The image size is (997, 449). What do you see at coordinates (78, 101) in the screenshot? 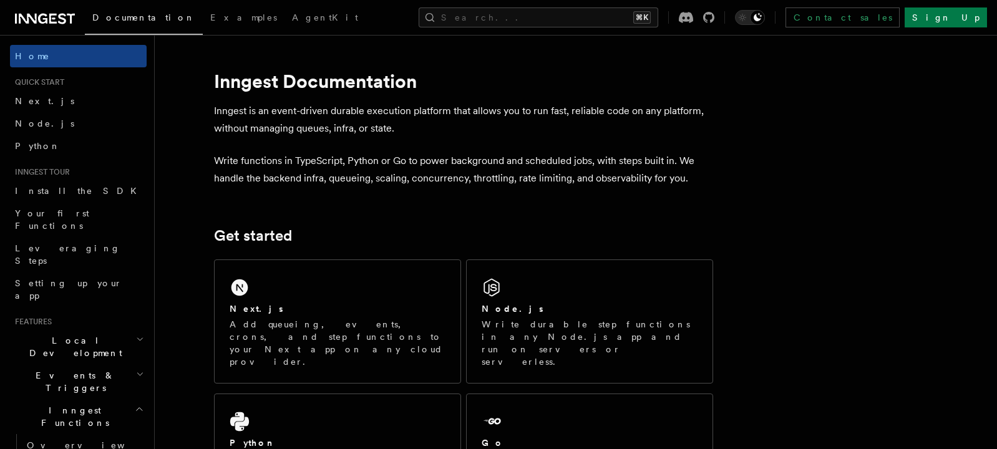
I see `a: Next.js` at bounding box center [78, 101].